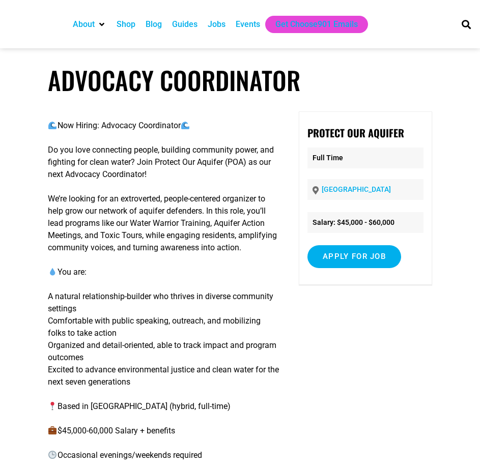  Describe the element at coordinates (356, 133) in the screenshot. I see `strong: Protect Our Aquifer` at that location.